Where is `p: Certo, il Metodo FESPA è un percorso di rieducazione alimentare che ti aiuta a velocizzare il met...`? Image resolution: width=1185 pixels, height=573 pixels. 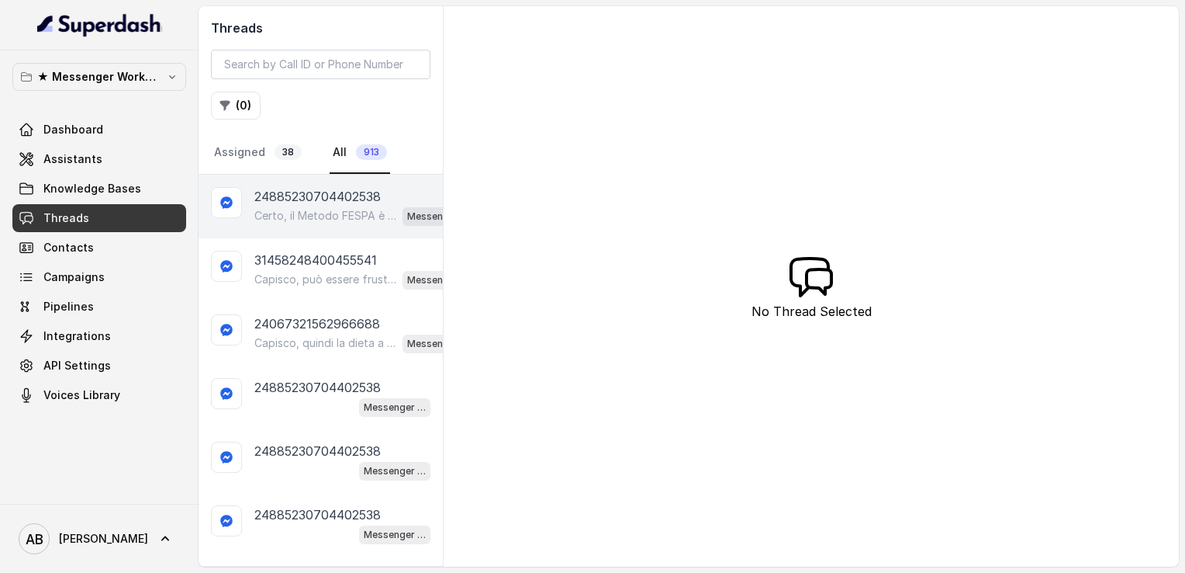
p: Certo, il Metodo FESPA è un percorso di rieducazione alimentare che ti aiuta a velocizzare il met... is located at coordinates (325, 216).